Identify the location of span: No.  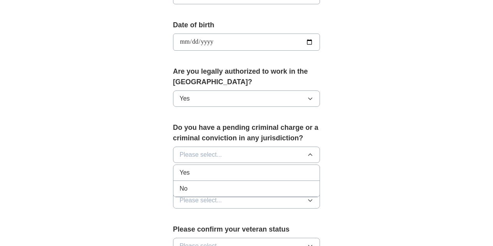
(184, 189).